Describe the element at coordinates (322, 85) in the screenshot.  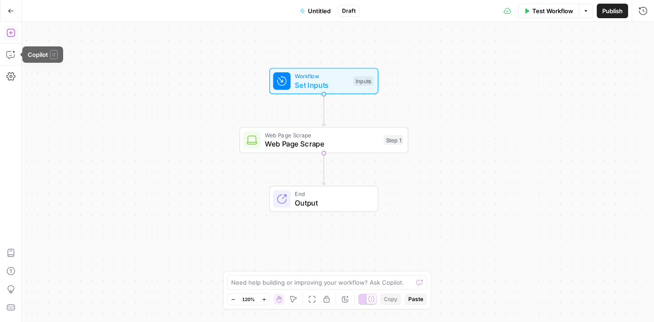
I see `span: Set Inputs` at that location.